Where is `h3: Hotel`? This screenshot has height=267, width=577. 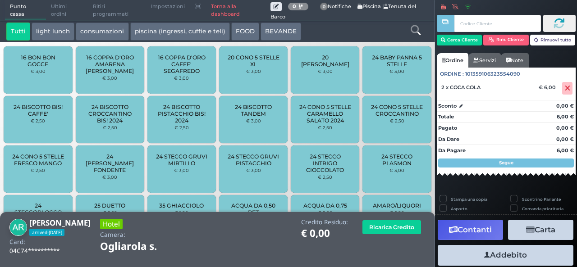
h3: Hotel is located at coordinates (111, 224).